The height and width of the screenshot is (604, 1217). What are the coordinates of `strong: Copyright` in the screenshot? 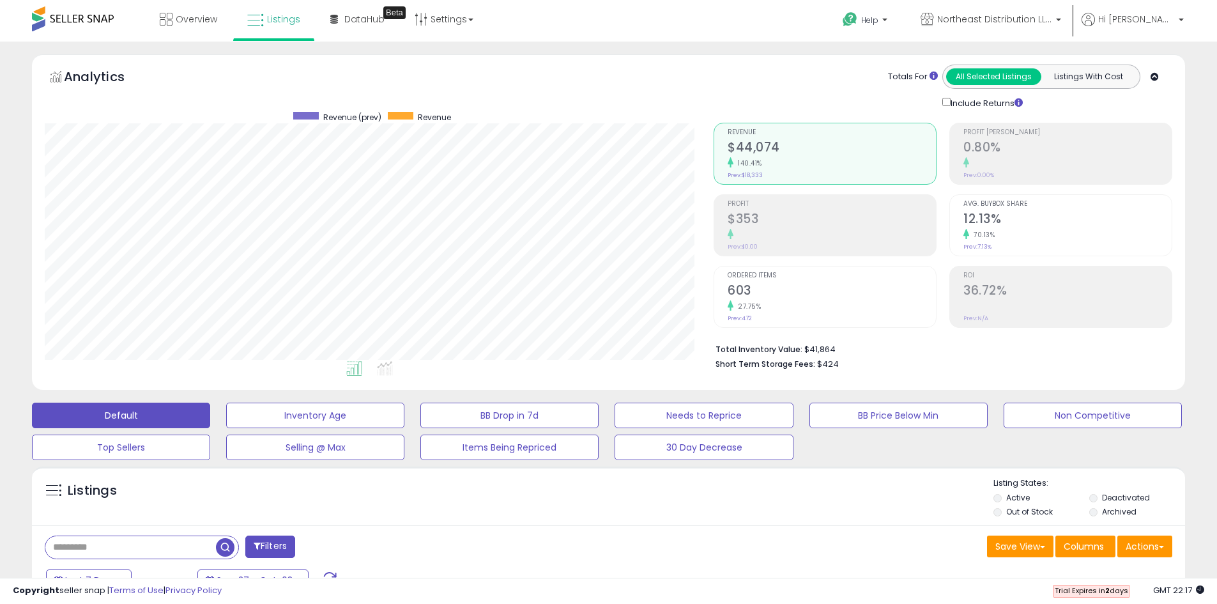 It's located at (36, 590).